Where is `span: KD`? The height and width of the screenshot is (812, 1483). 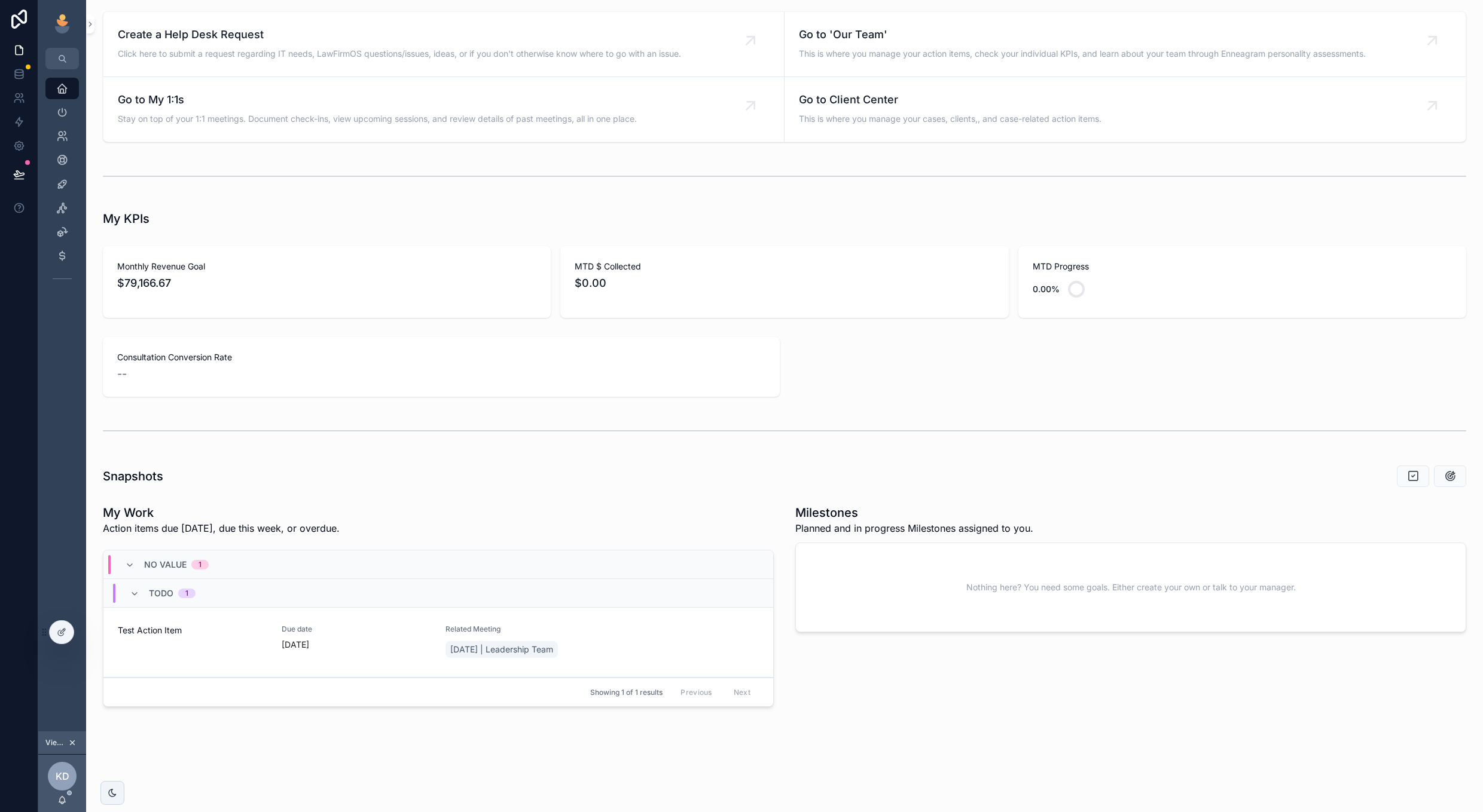 span: KD is located at coordinates (62, 776).